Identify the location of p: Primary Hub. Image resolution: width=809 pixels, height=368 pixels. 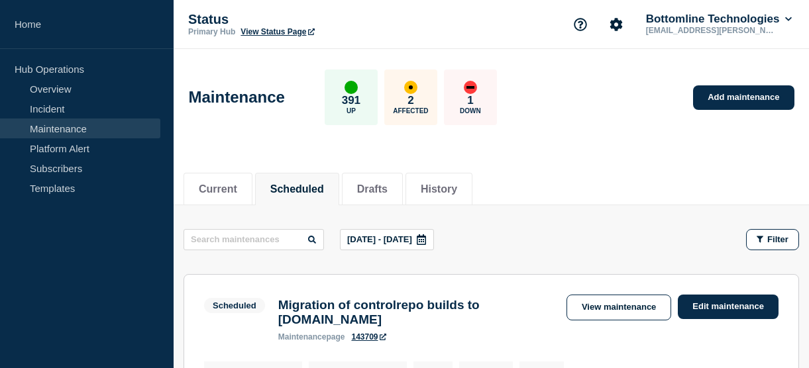
(211, 32).